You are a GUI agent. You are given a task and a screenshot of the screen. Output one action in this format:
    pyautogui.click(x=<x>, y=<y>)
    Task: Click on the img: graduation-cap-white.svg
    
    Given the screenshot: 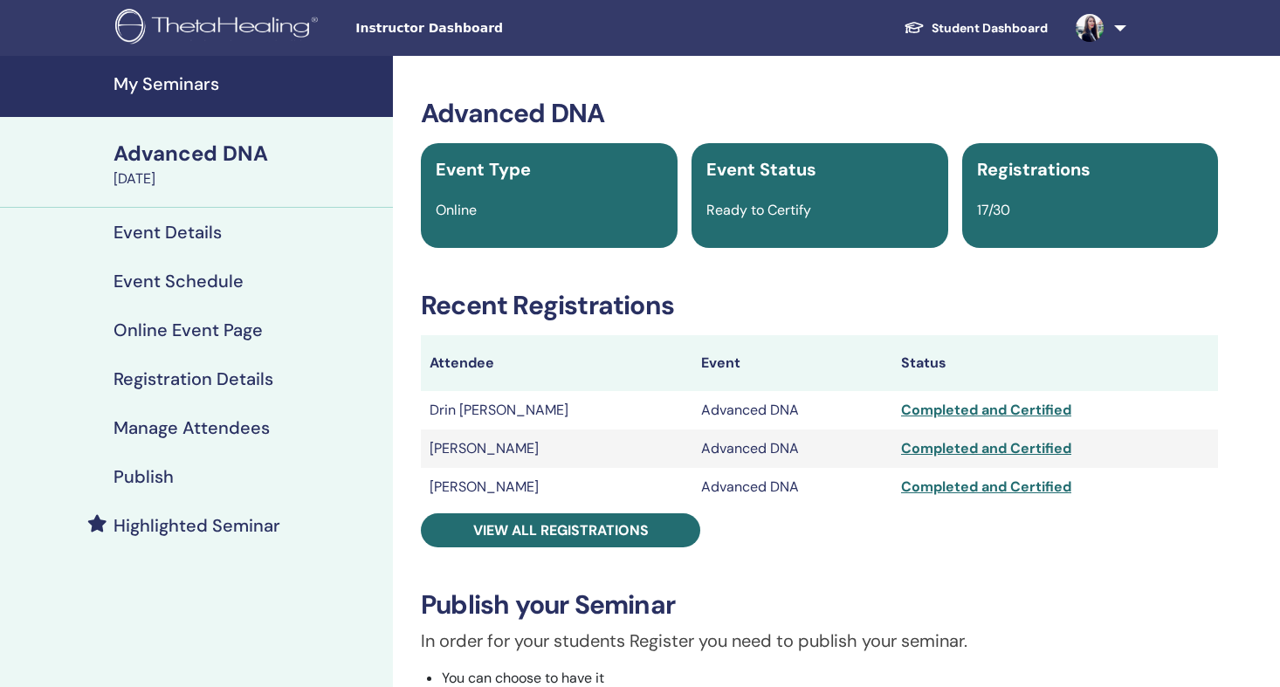 What is the action you would take?
    pyautogui.click(x=914, y=27)
    